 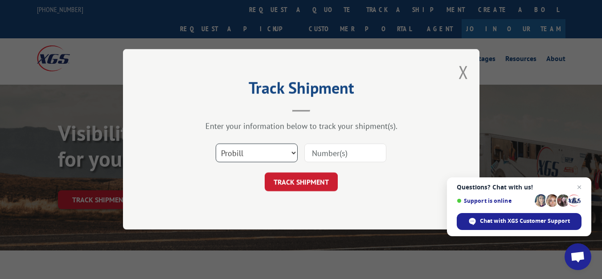 What do you see at coordinates (345, 153) in the screenshot?
I see `input: Number(s)` at bounding box center [345, 153].